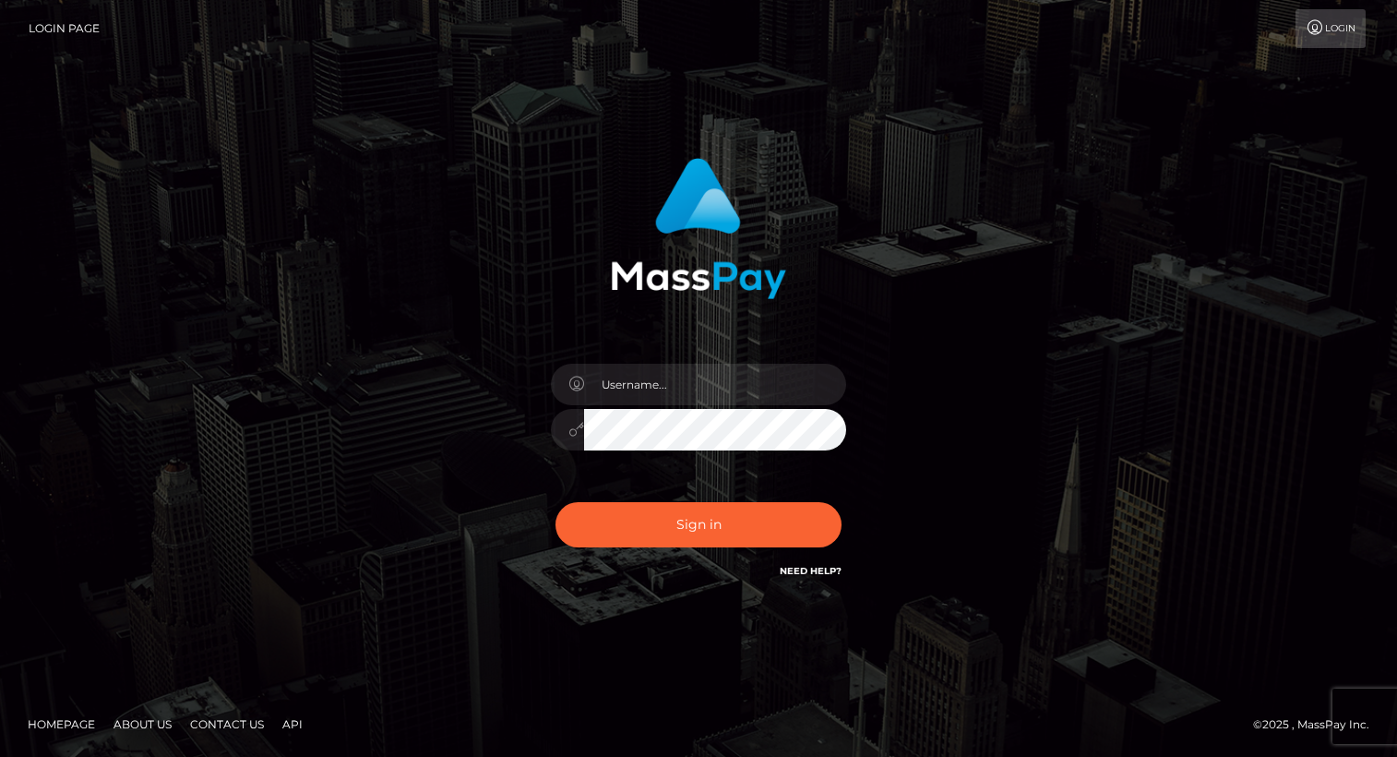 This screenshot has height=757, width=1397. I want to click on button: Sign in, so click(699, 524).